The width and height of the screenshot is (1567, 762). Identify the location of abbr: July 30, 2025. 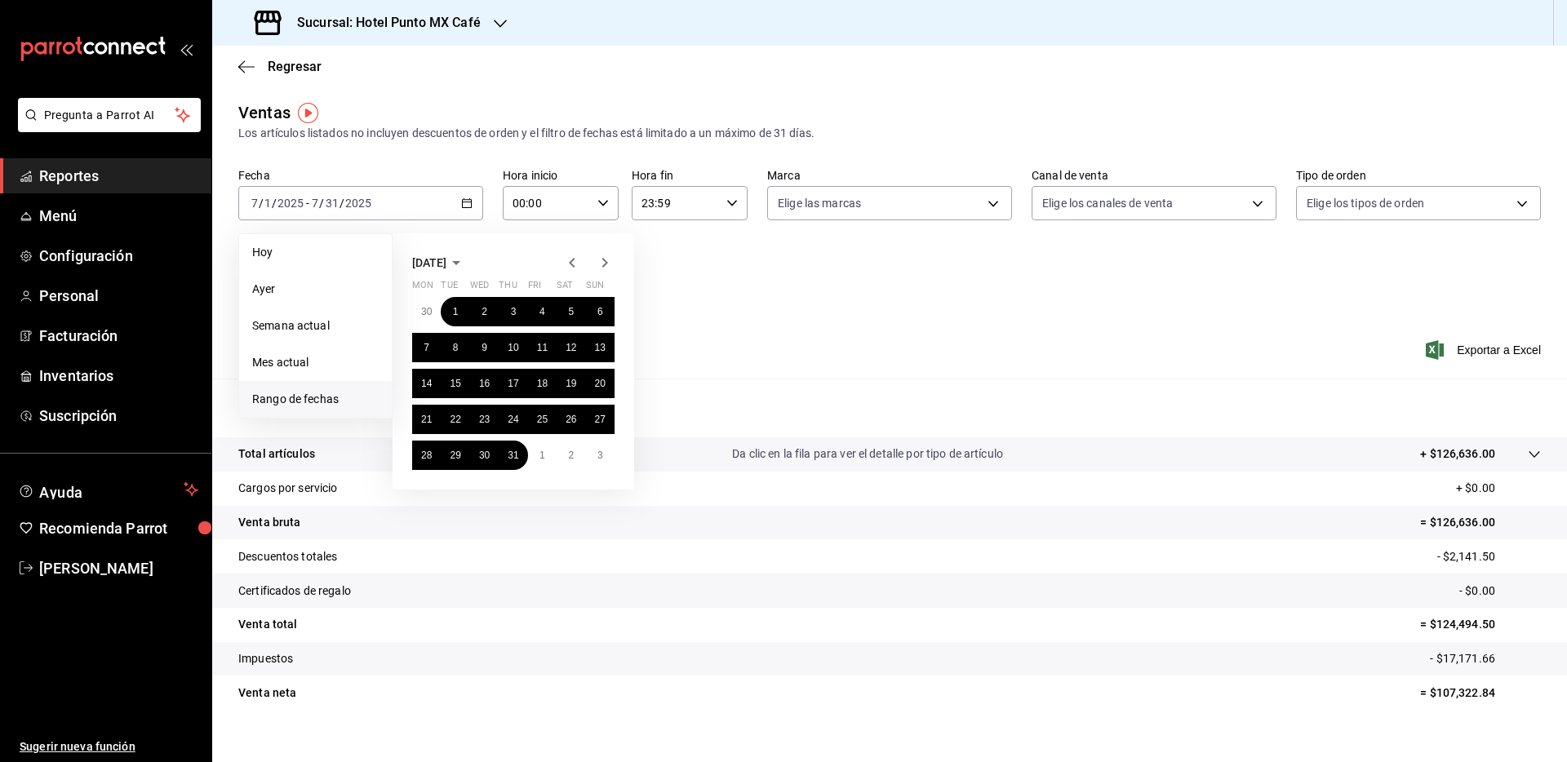
(484, 455).